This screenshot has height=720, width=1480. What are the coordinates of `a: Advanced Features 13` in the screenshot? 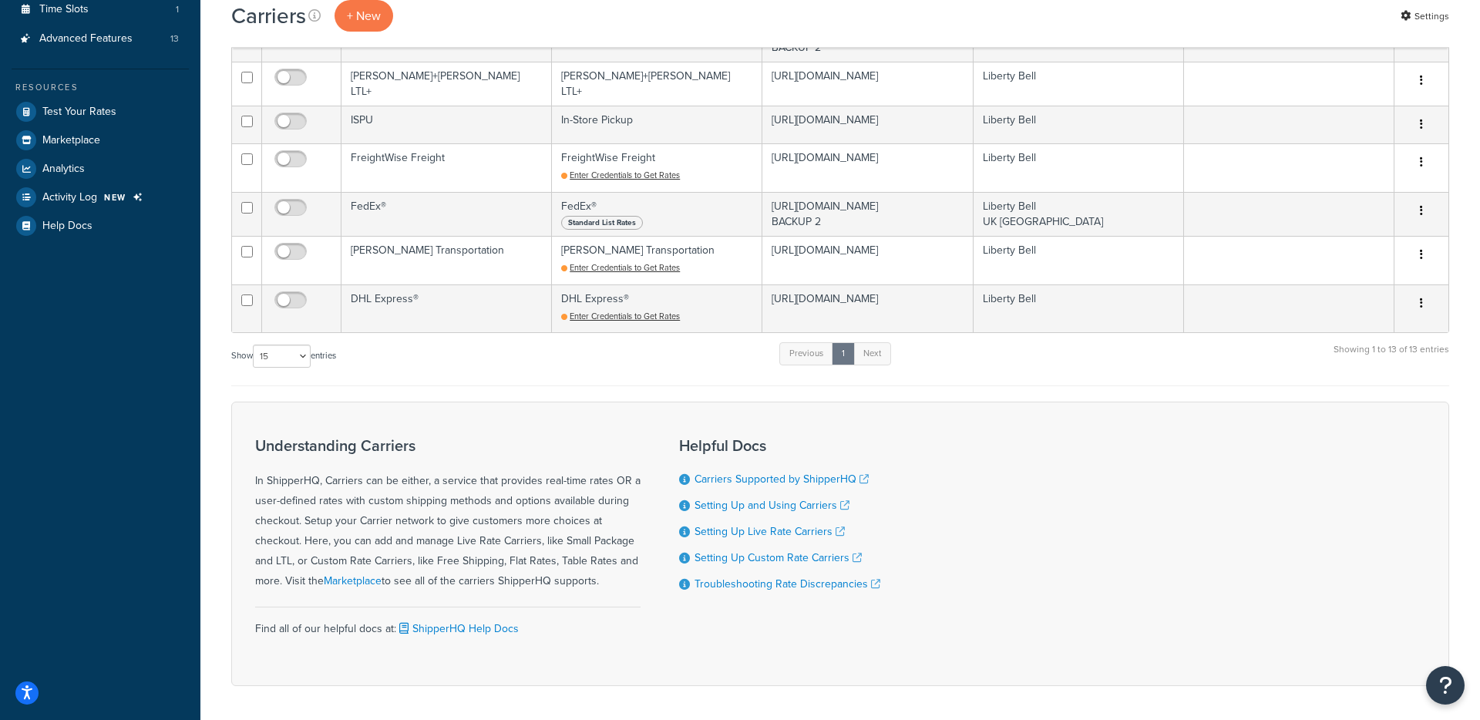 It's located at (100, 39).